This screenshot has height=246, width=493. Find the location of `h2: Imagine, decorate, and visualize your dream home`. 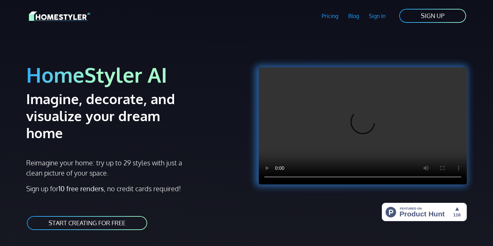

h2: Imagine, decorate, and visualize your dream home is located at coordinates (113, 116).